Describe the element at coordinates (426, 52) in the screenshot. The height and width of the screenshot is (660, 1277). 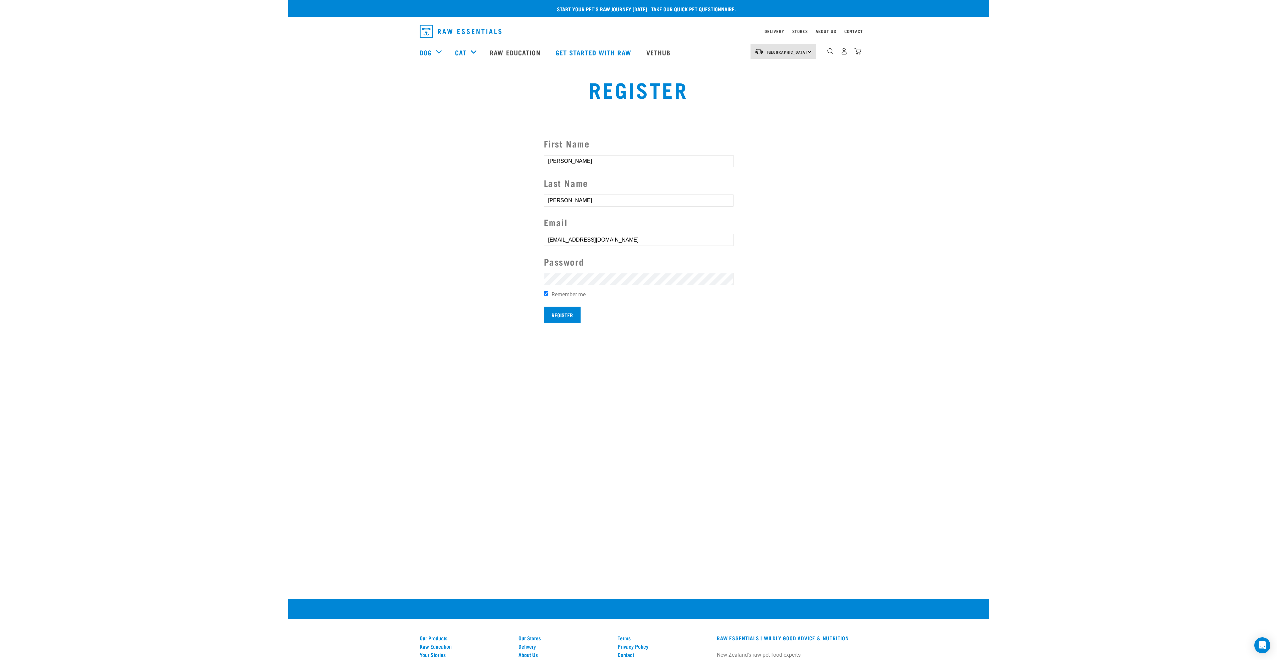
I see `a: Dog` at that location.